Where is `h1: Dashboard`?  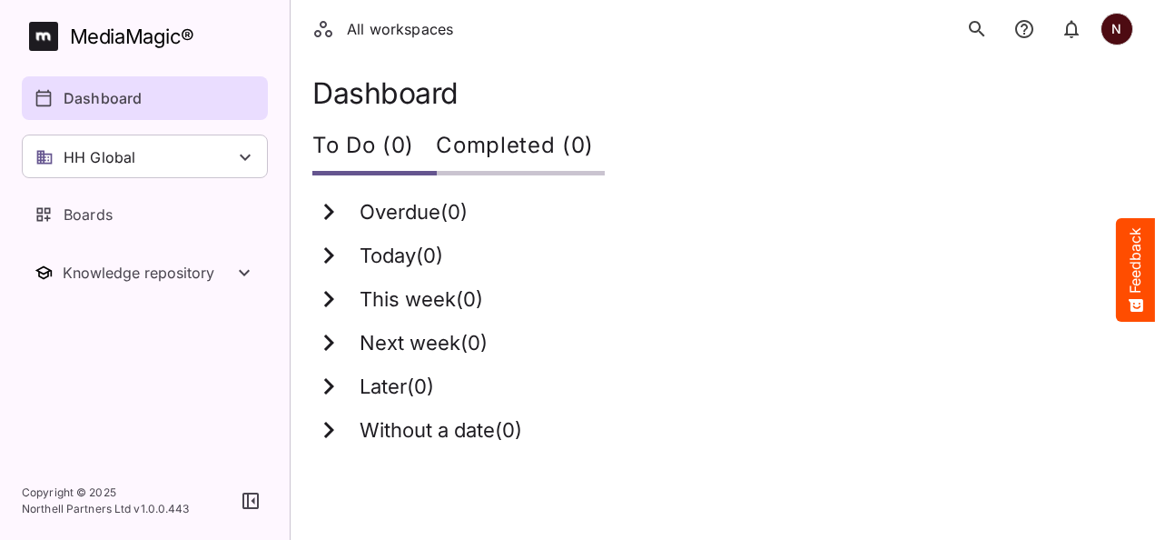 h1: Dashboard is located at coordinates (723, 93).